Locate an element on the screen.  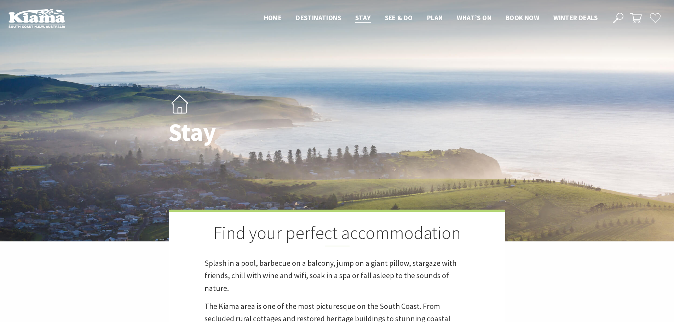
span: See & Do is located at coordinates (399, 18).